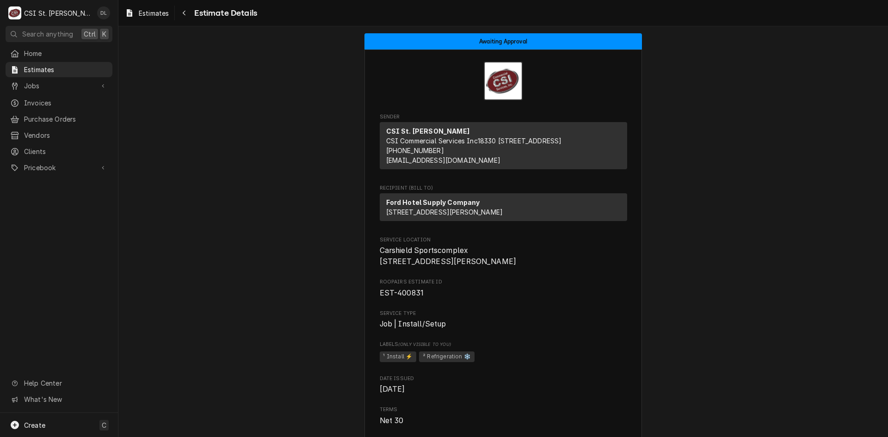 The height and width of the screenshot is (437, 888). Describe the element at coordinates (48, 34) in the screenshot. I see `span: Search anything` at that location.